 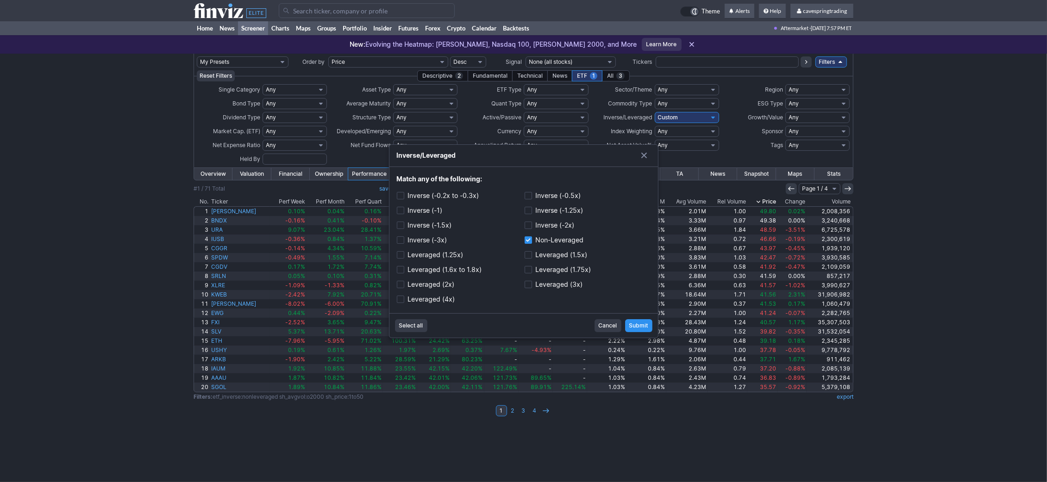 I want to click on input: Non-Leveraged, so click(x=528, y=240).